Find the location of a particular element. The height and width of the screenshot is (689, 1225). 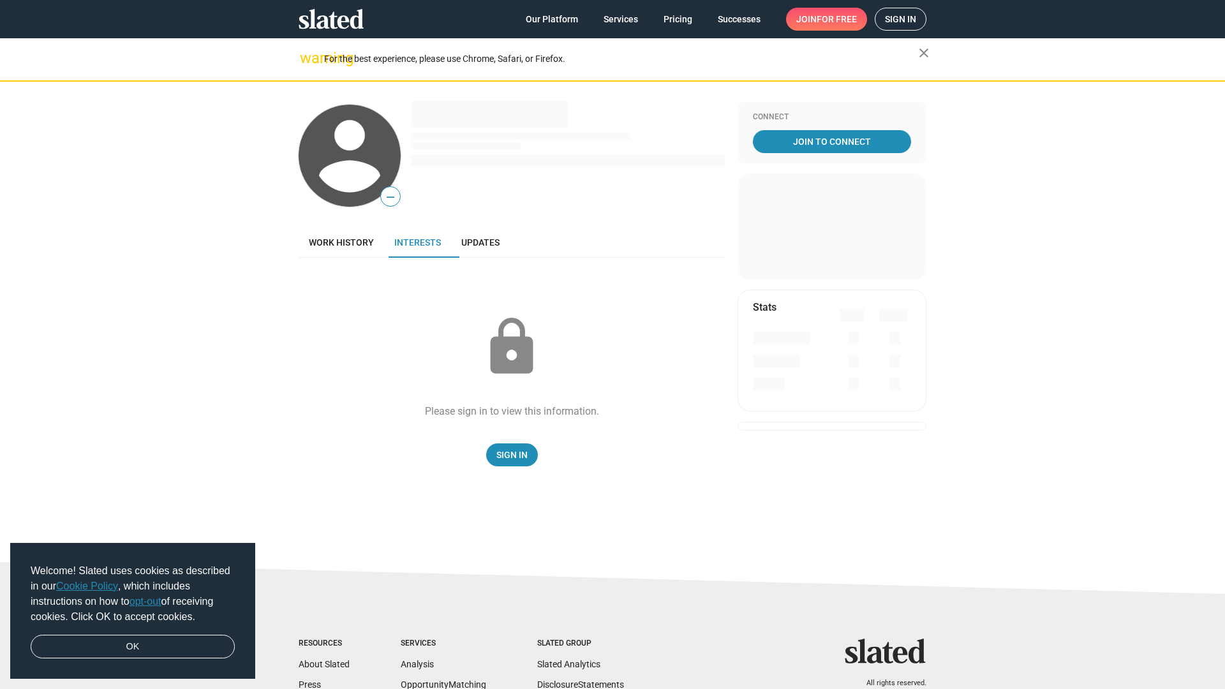

span: Work history is located at coordinates (341, 242).